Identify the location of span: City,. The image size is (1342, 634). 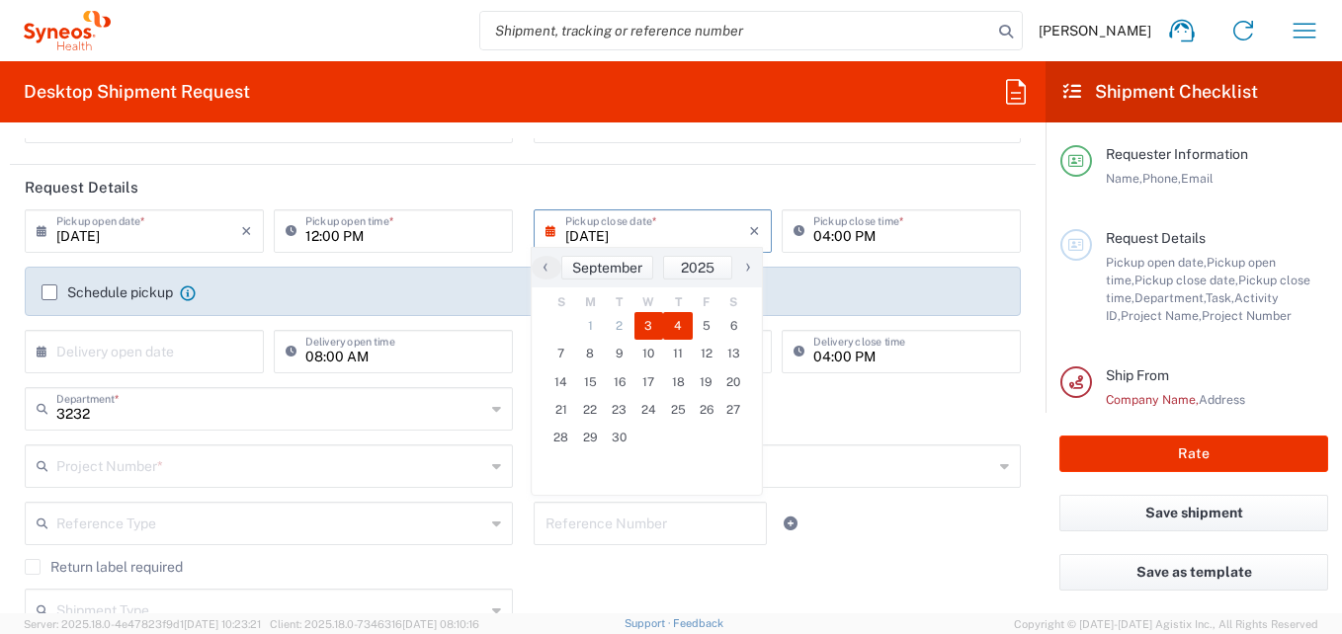
(1125, 417).